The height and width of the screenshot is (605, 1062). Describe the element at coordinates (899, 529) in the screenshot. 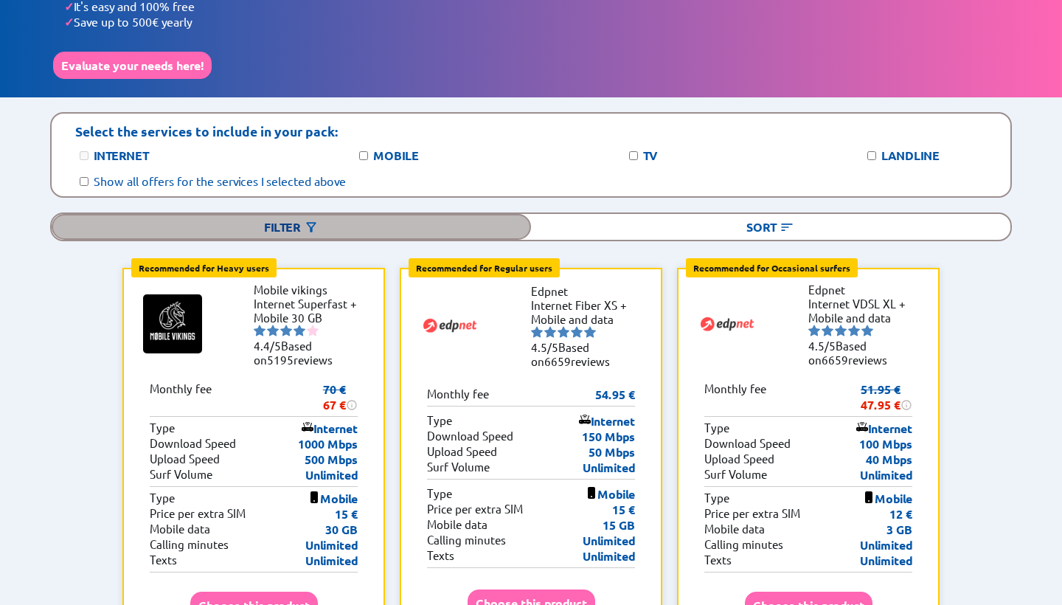

I see `p: 3 GB` at that location.